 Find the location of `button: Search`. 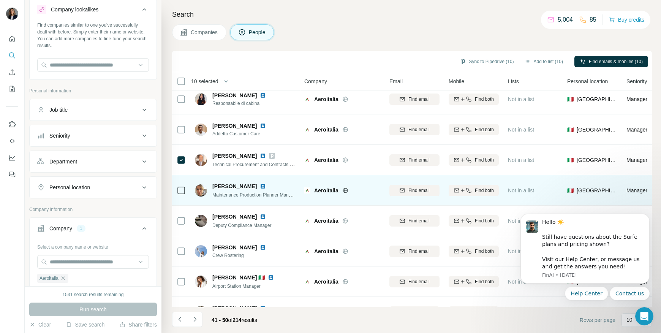

button: Search is located at coordinates (12, 55).